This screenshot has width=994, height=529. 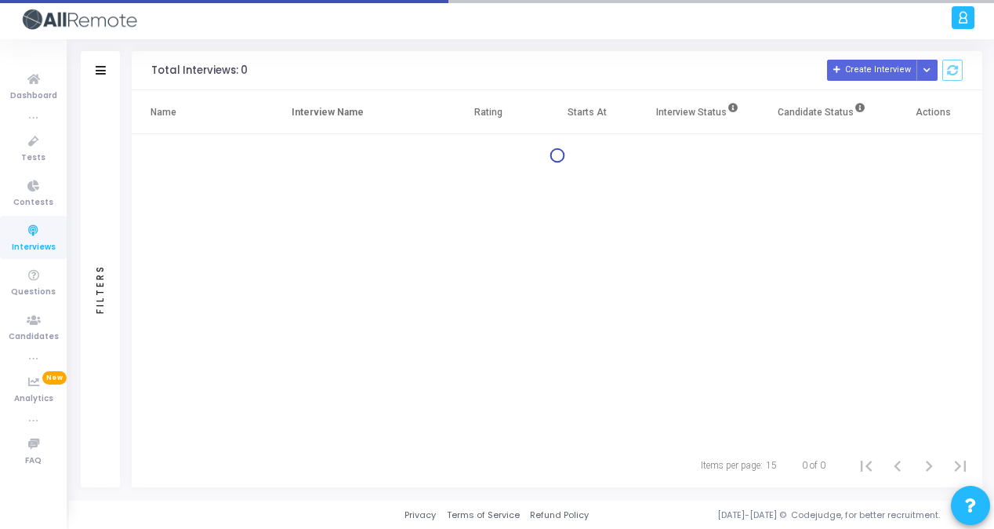 What do you see at coordinates (929, 465) in the screenshot?
I see `button: Next page` at bounding box center [929, 465].